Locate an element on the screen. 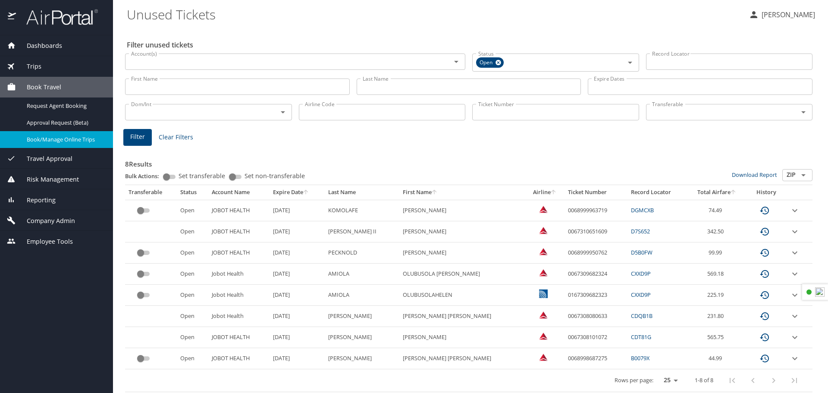  td: 0067308080633 is located at coordinates (596, 316).